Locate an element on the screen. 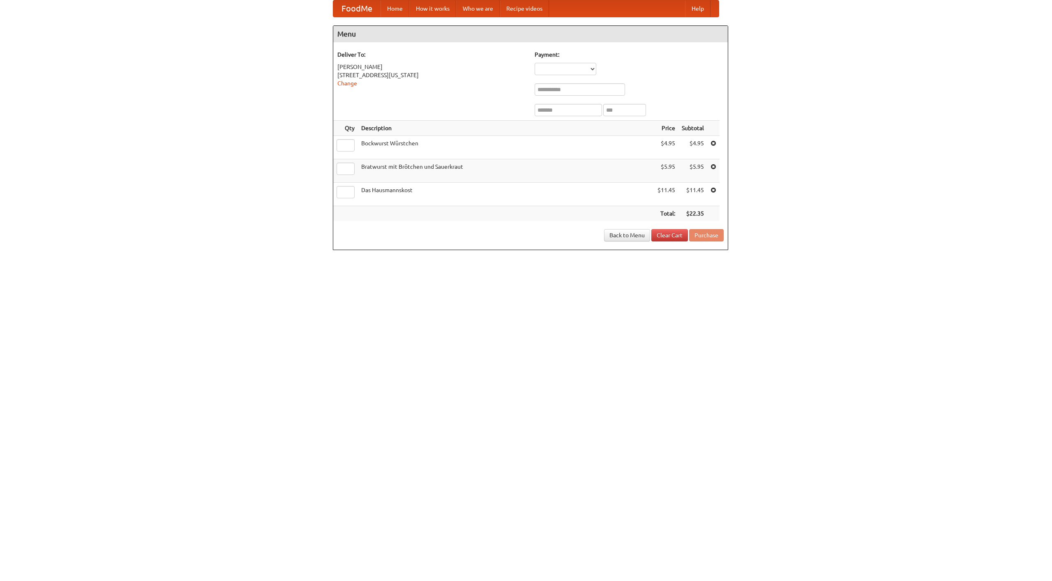 This screenshot has height=581, width=1052. td: Bratwurst mit Brötchen und Sauerkraut is located at coordinates (506, 171).